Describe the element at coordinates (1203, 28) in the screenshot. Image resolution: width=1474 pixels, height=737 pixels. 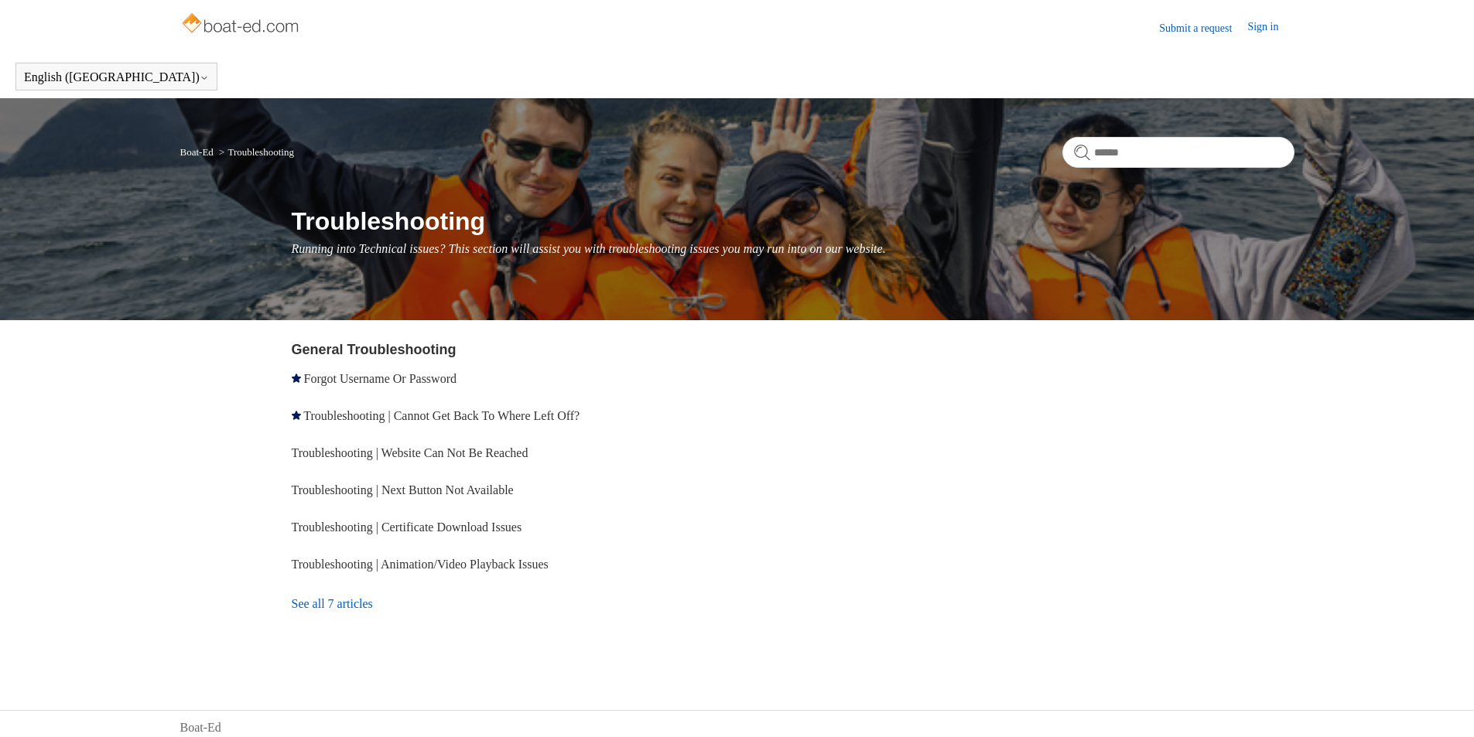
I see `a: Submit a request` at that location.